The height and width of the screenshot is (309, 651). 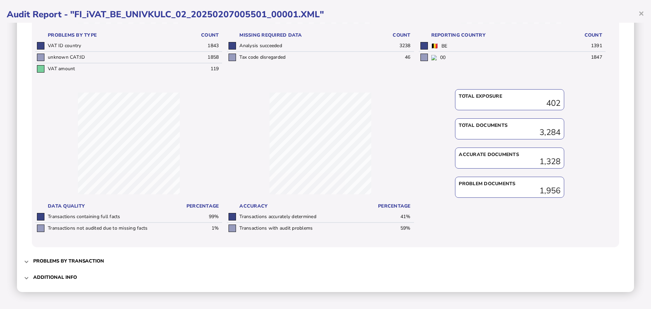 I want to click on td: 46, so click(x=394, y=57).